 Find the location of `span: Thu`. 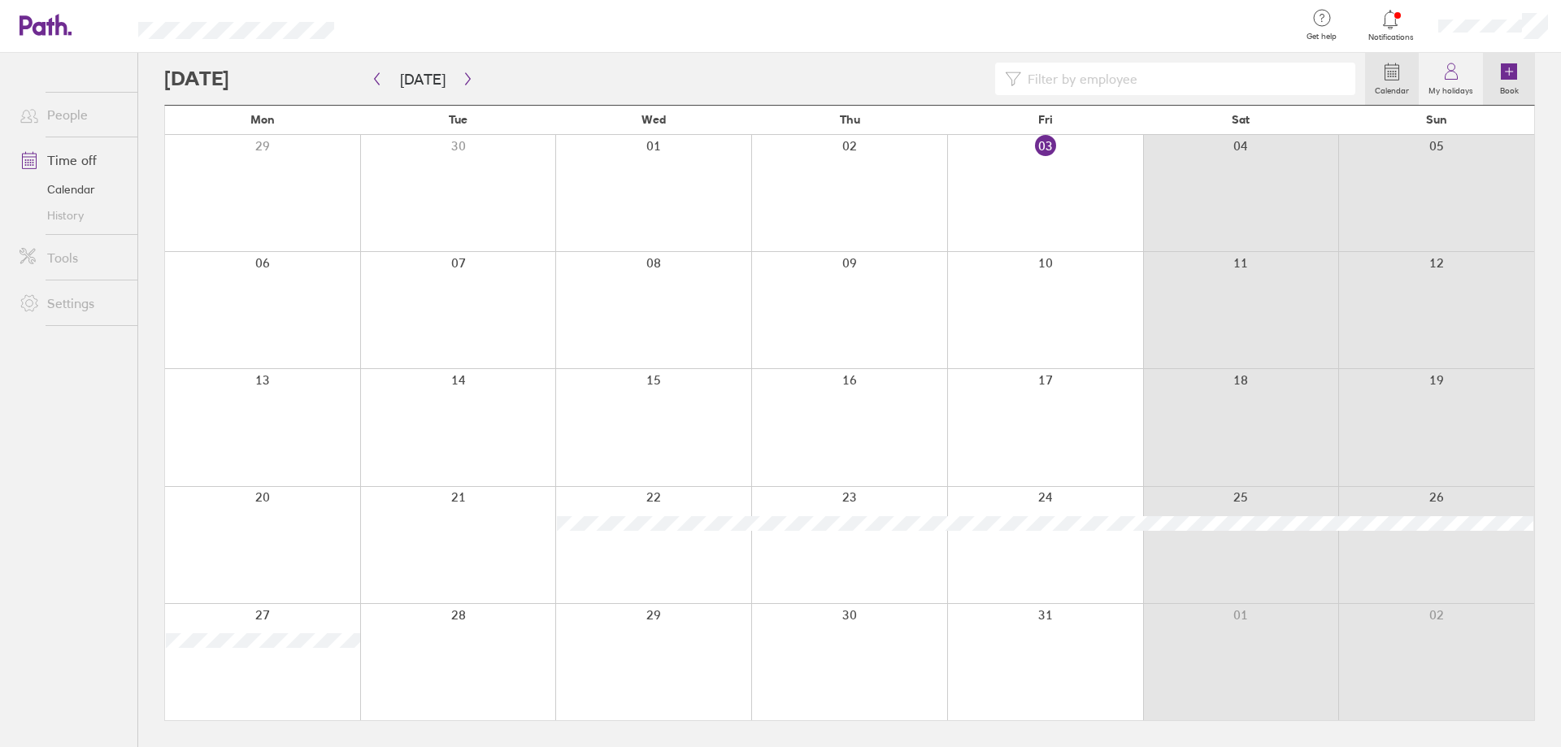

span: Thu is located at coordinates (849, 119).